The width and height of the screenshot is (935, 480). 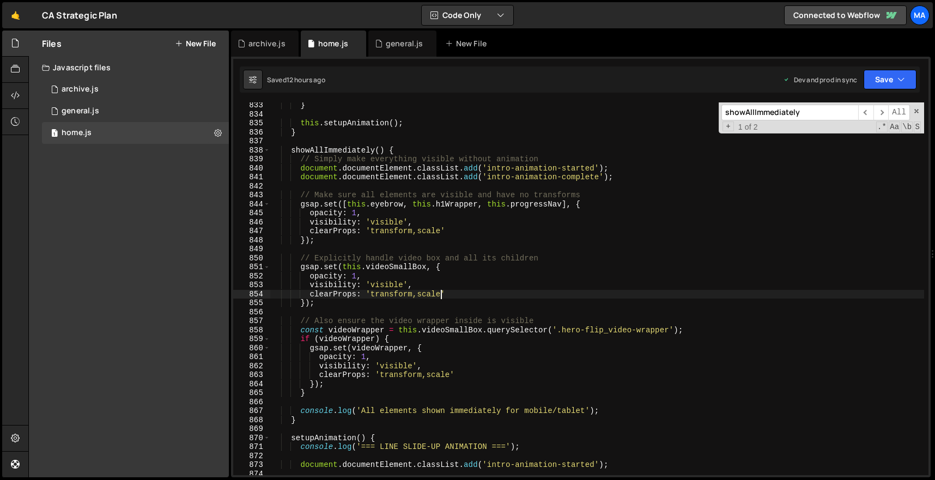 I want to click on div: 847, so click(x=252, y=231).